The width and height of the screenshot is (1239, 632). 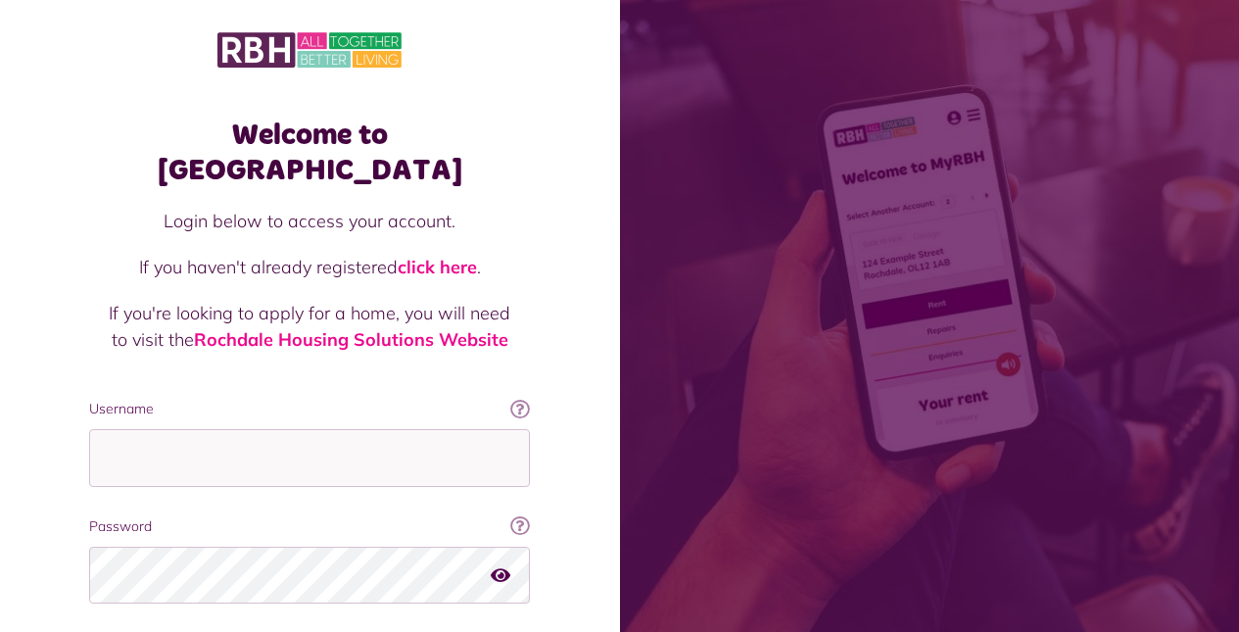 What do you see at coordinates (437, 266) in the screenshot?
I see `a: click here` at bounding box center [437, 266].